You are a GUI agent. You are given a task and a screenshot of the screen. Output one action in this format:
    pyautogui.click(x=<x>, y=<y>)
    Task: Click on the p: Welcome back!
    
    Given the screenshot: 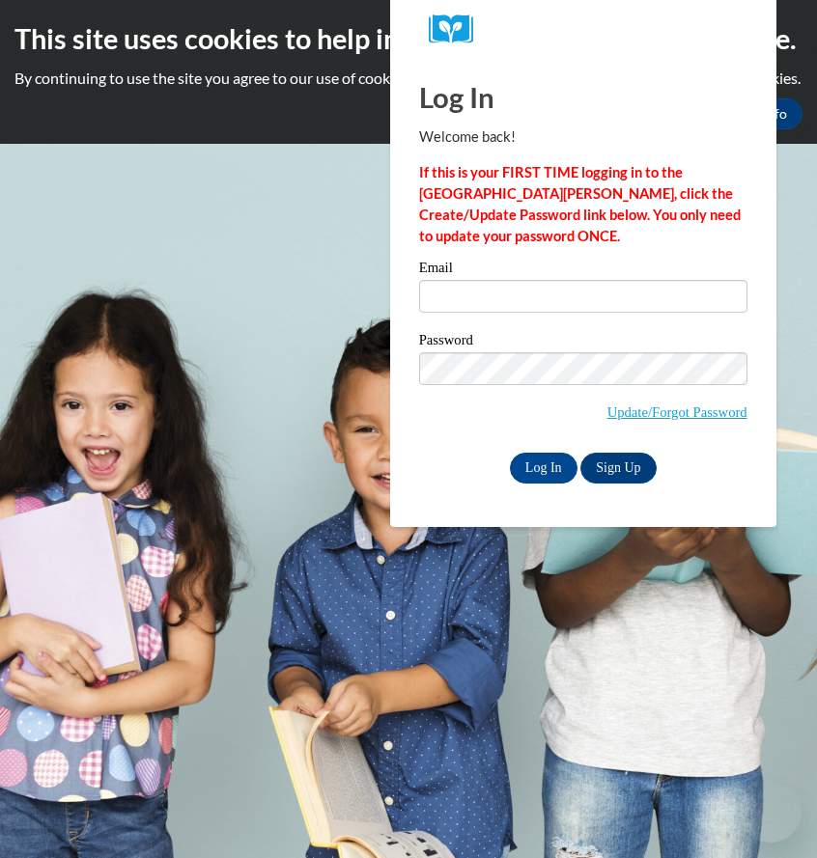 What is the action you would take?
    pyautogui.click(x=583, y=137)
    